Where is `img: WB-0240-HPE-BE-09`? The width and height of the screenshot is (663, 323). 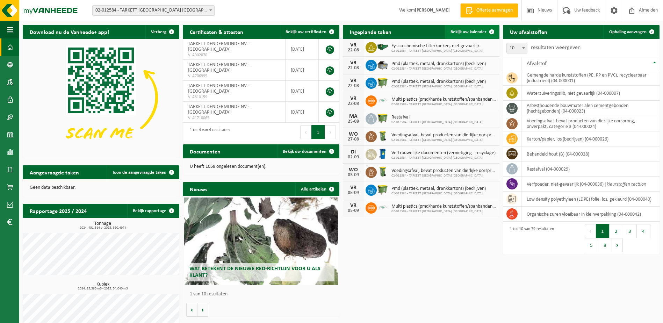 img: WB-0240-HPE-BE-09 is located at coordinates (382, 154).